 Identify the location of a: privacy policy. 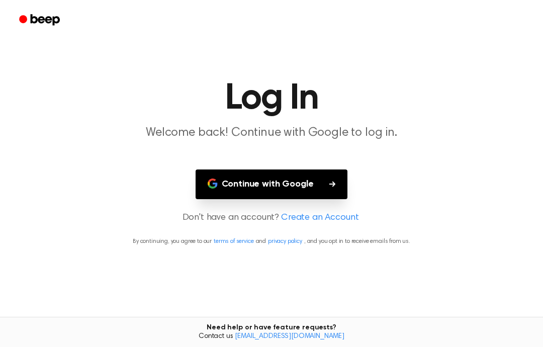
(285, 241).